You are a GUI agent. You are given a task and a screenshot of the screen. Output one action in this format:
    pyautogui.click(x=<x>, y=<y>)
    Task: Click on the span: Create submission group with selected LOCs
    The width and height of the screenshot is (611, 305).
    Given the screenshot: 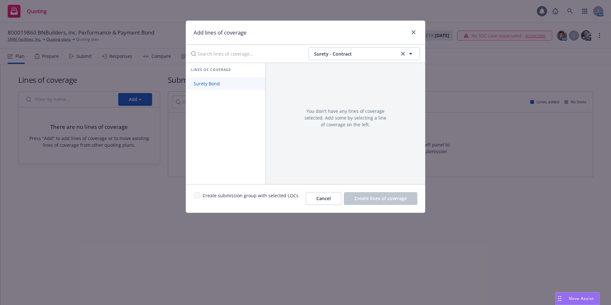 What is the action you would take?
    pyautogui.click(x=250, y=198)
    